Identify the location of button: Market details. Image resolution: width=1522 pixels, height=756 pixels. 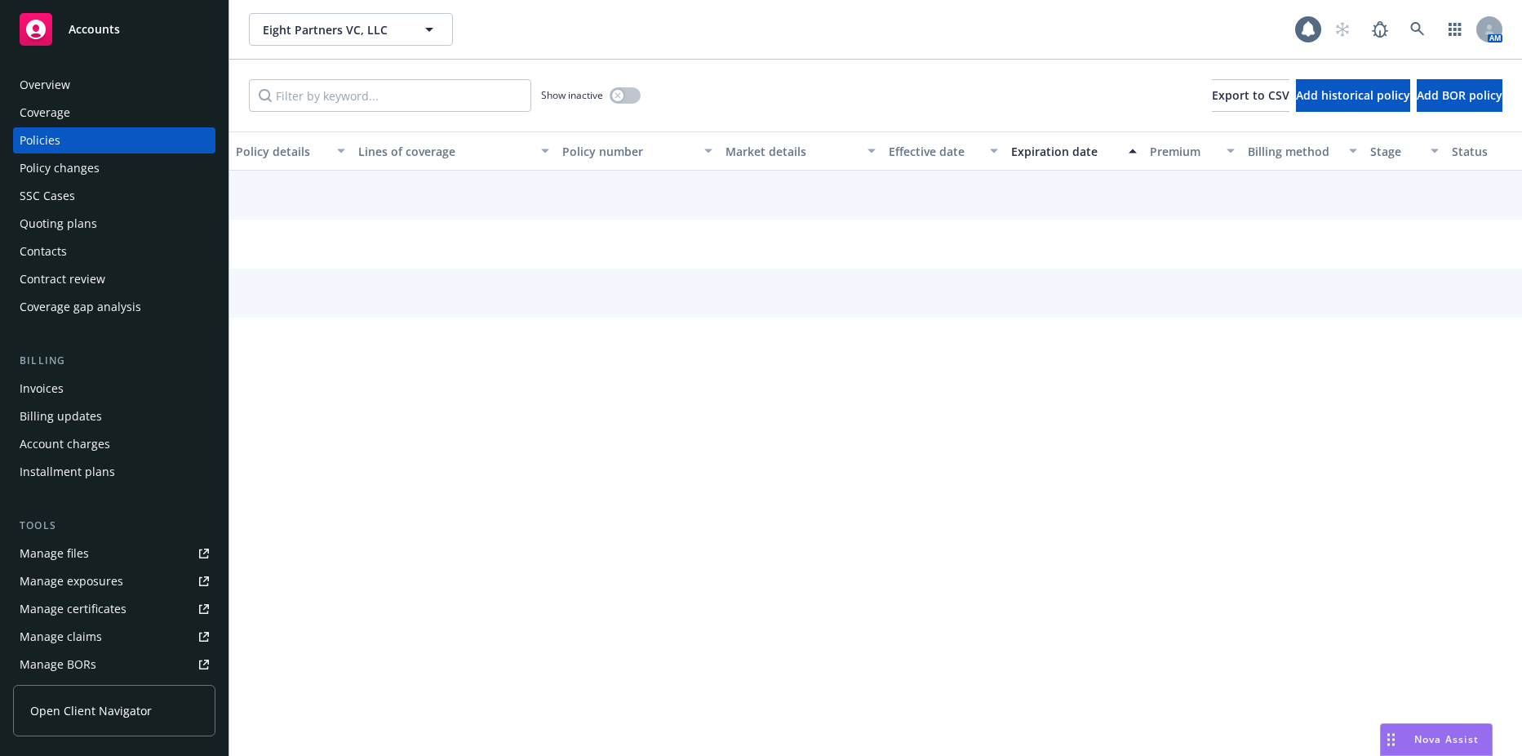
(801, 151).